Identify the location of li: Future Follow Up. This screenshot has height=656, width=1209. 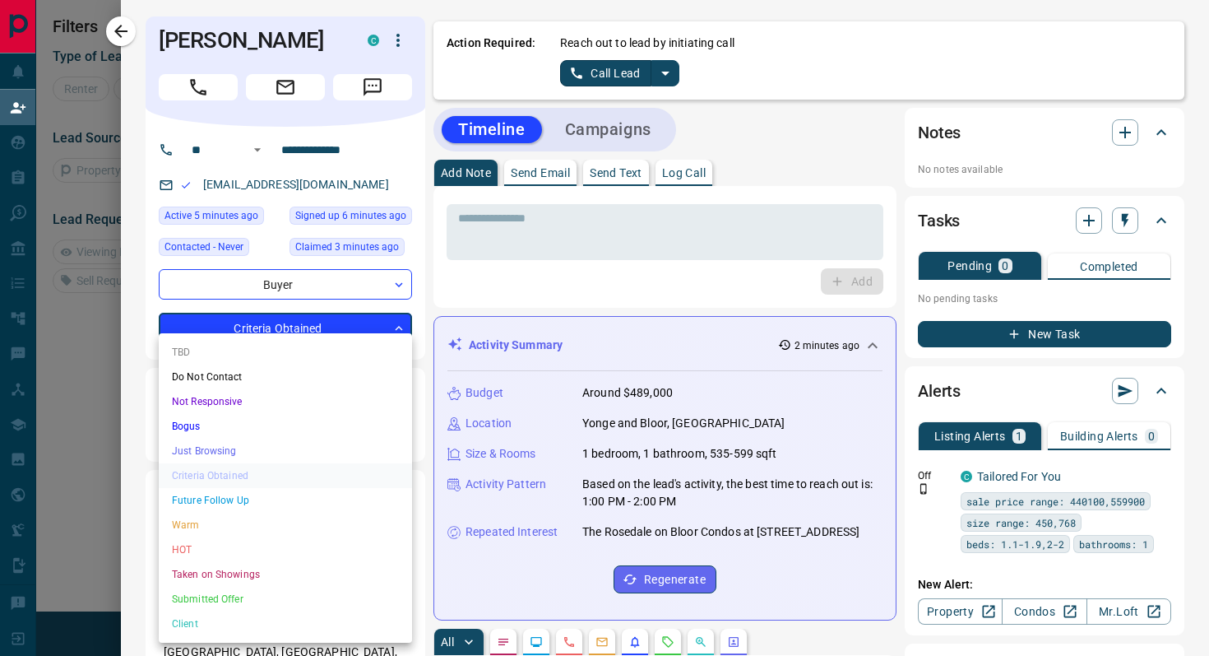
(285, 500).